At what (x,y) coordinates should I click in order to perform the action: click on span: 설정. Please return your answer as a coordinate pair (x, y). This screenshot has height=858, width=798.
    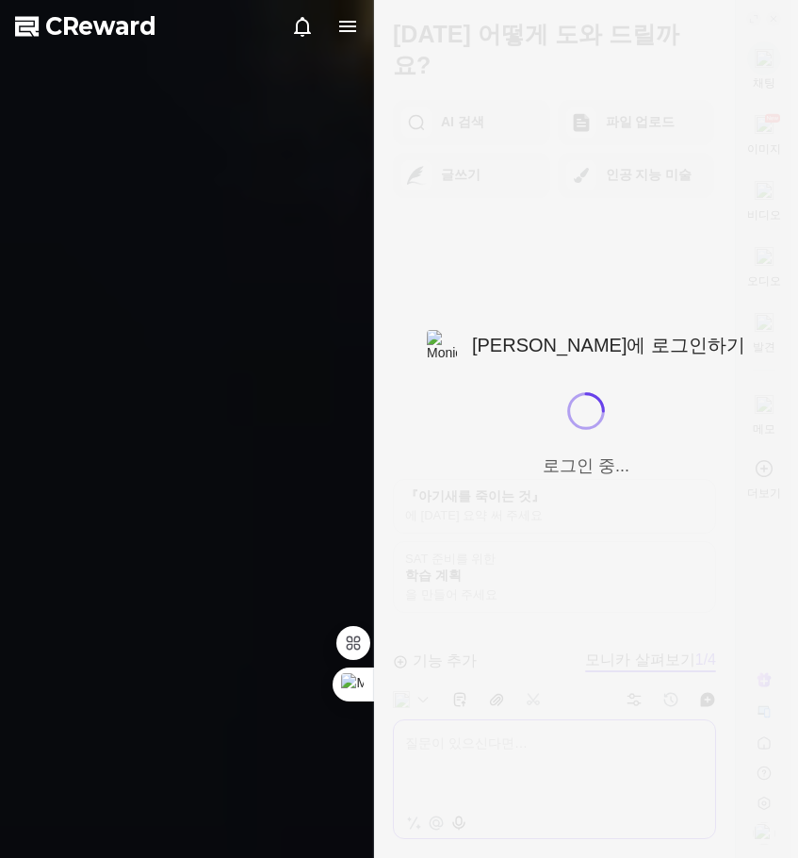
    Looking at the image, I should click on (303, 633).